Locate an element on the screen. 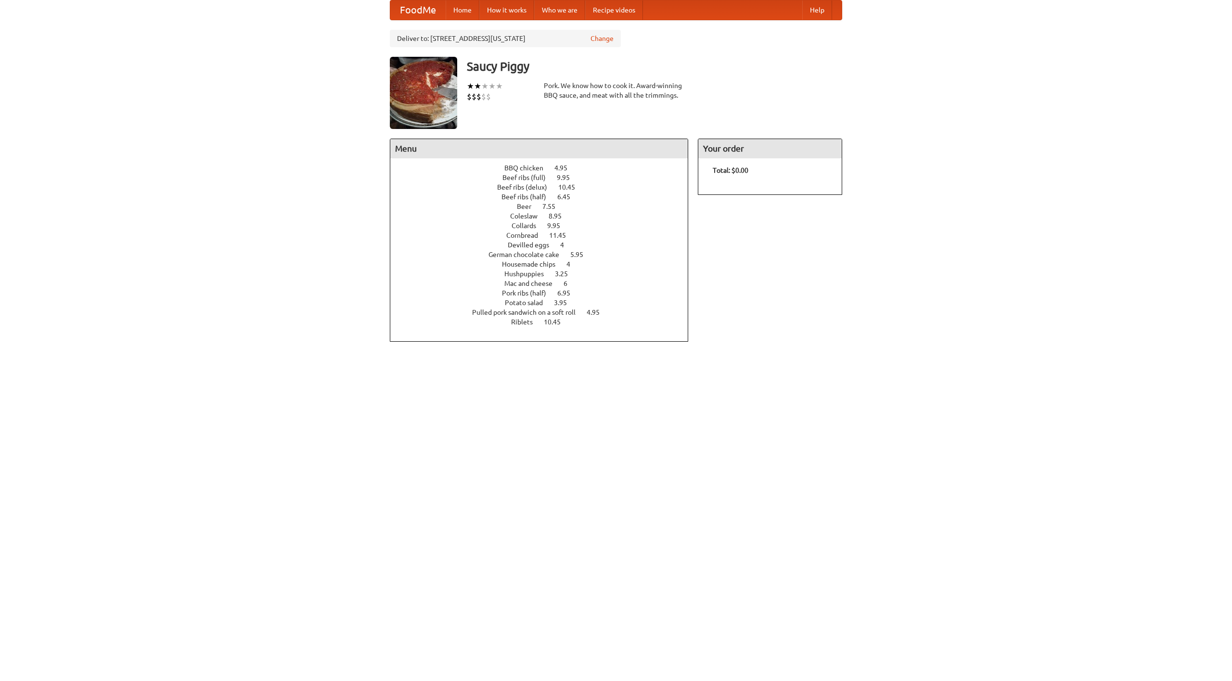 This screenshot has height=681, width=1232. span: Hushpuppies is located at coordinates (529, 274).